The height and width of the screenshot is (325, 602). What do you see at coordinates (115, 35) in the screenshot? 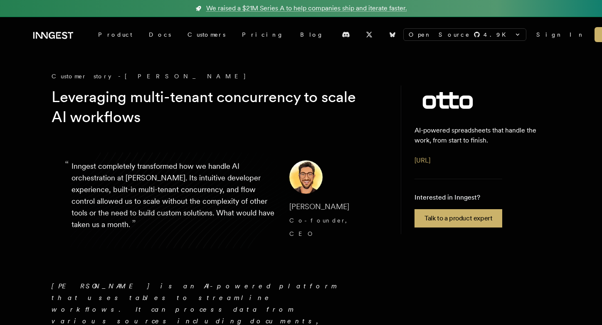
I see `div: Product` at bounding box center [115, 35].